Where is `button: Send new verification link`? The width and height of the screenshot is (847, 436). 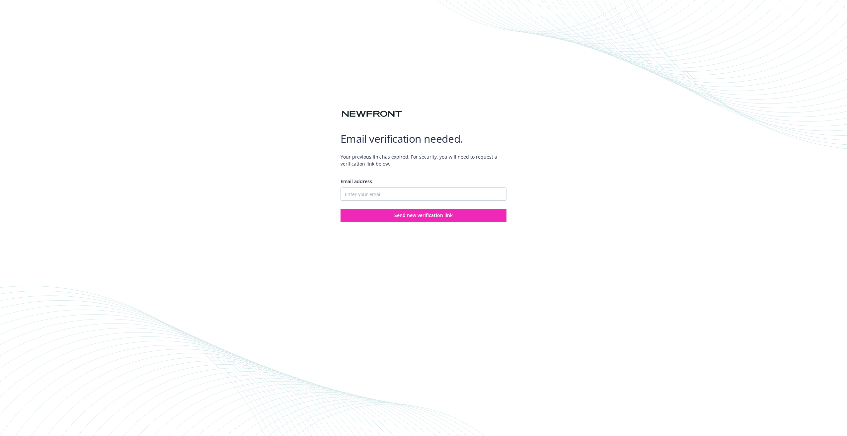 button: Send new verification link is located at coordinates (423, 215).